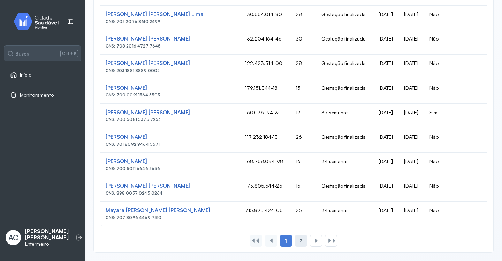 The width and height of the screenshot is (502, 261). What do you see at coordinates (170, 217) in the screenshot?
I see `div: CNS: 707 8096 4469 7310` at bounding box center [170, 217].